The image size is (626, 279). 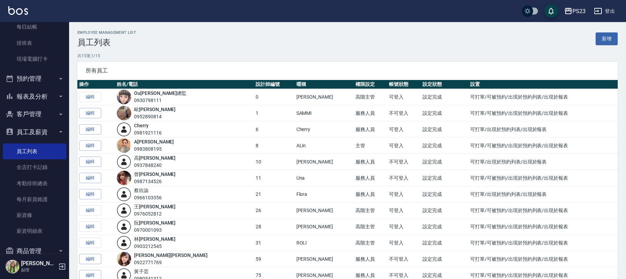 I want to click on a: 排班表, so click(x=35, y=43).